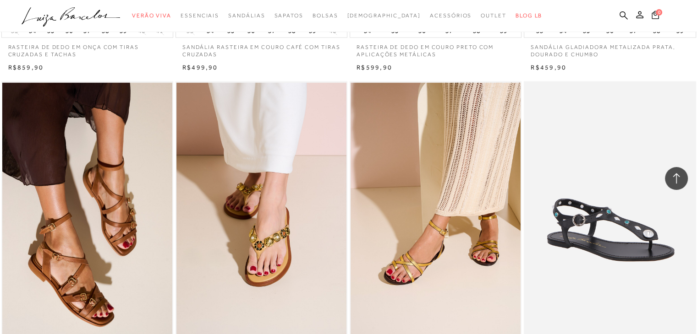  What do you see at coordinates (261, 49) in the screenshot?
I see `a: SANDÁLIA RASTEIRA EM COURO CAFÉ COM TIRAS CRUZADAS` at bounding box center [261, 49].